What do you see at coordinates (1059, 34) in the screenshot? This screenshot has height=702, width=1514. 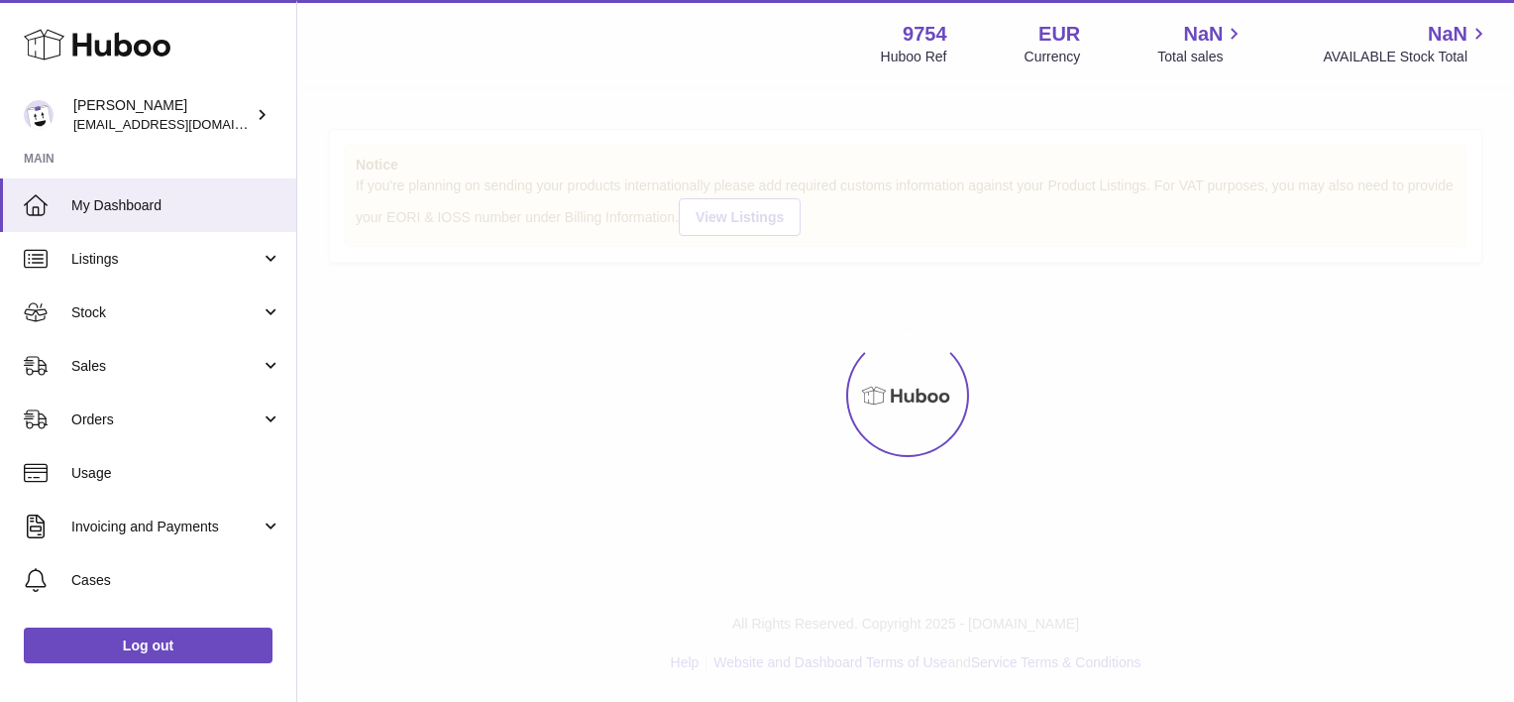 I see `strong: EUR` at bounding box center [1059, 34].